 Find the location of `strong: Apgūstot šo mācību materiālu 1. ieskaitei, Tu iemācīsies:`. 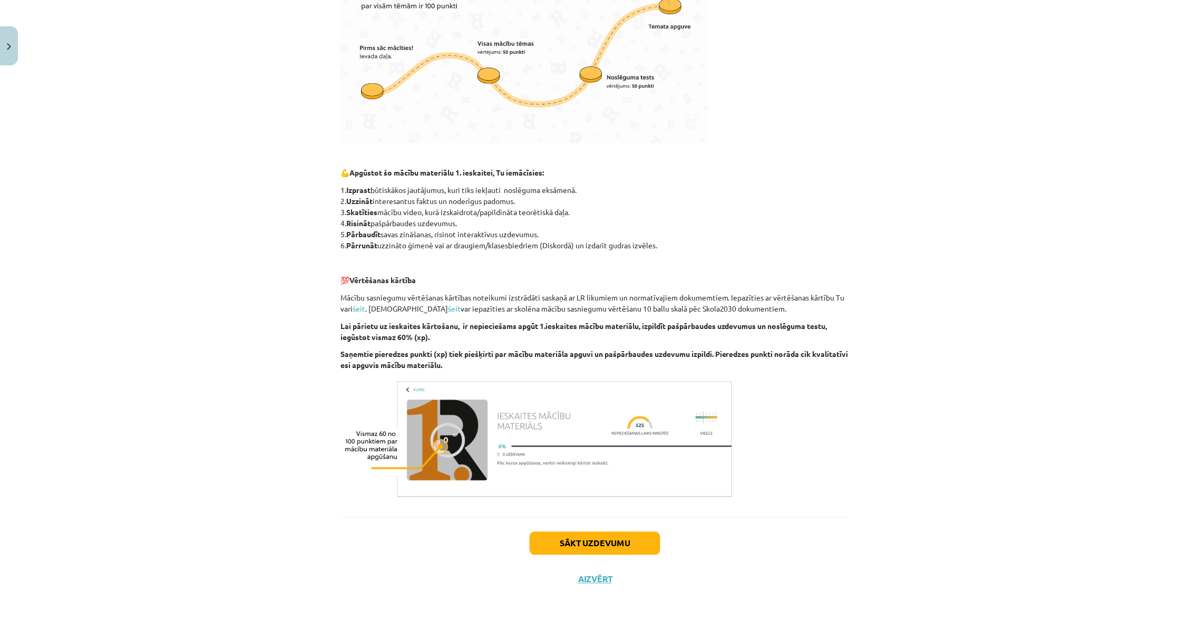

strong: Apgūstot šo mācību materiālu 1. ieskaitei, Tu iemācīsies: is located at coordinates (446, 172).